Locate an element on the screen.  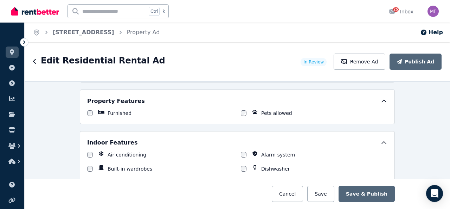
nav: Breadcrumb is located at coordinates (96, 32).